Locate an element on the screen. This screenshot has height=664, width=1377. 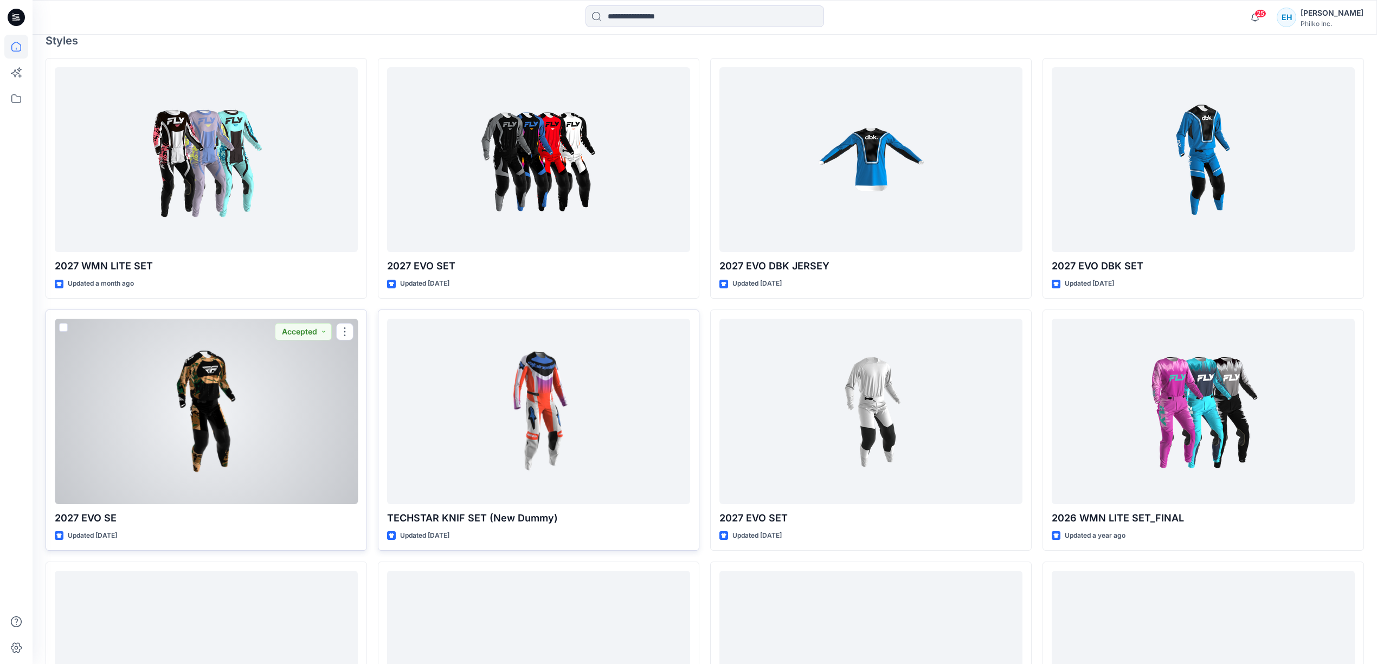
h4: Styles is located at coordinates (705, 41).